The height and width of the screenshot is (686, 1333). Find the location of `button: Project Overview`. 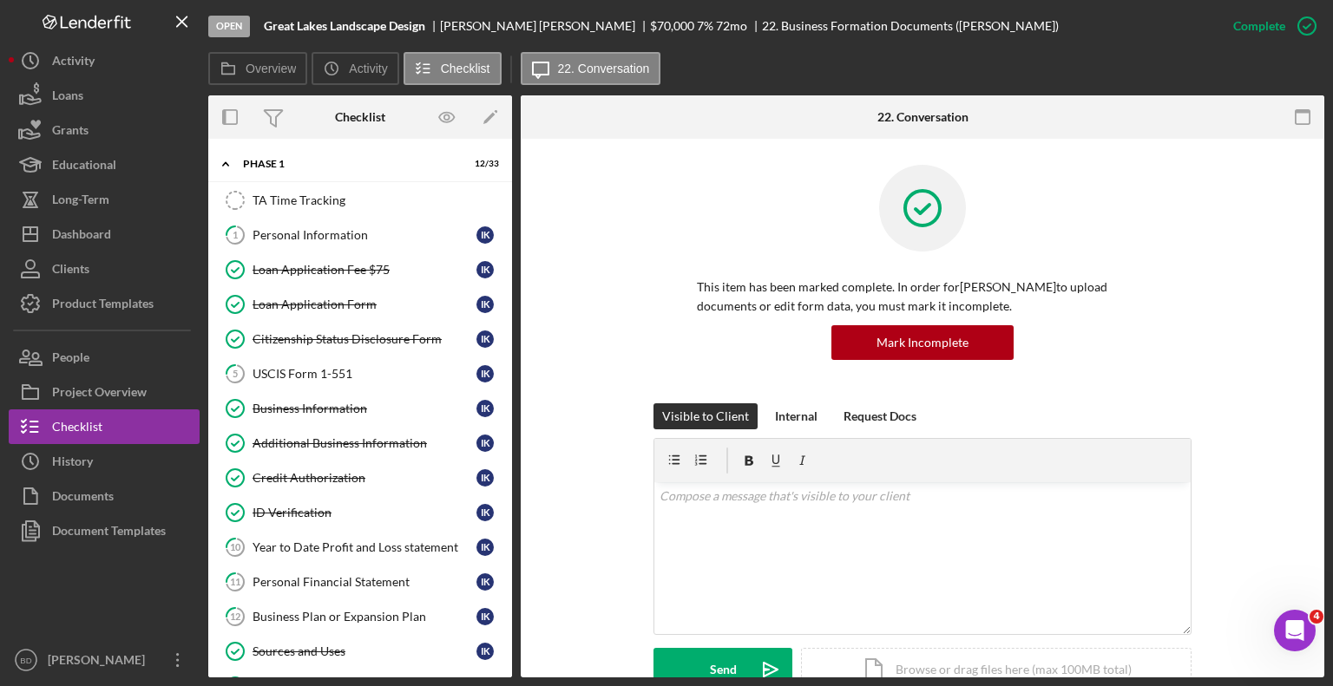

button: Project Overview is located at coordinates (104, 392).